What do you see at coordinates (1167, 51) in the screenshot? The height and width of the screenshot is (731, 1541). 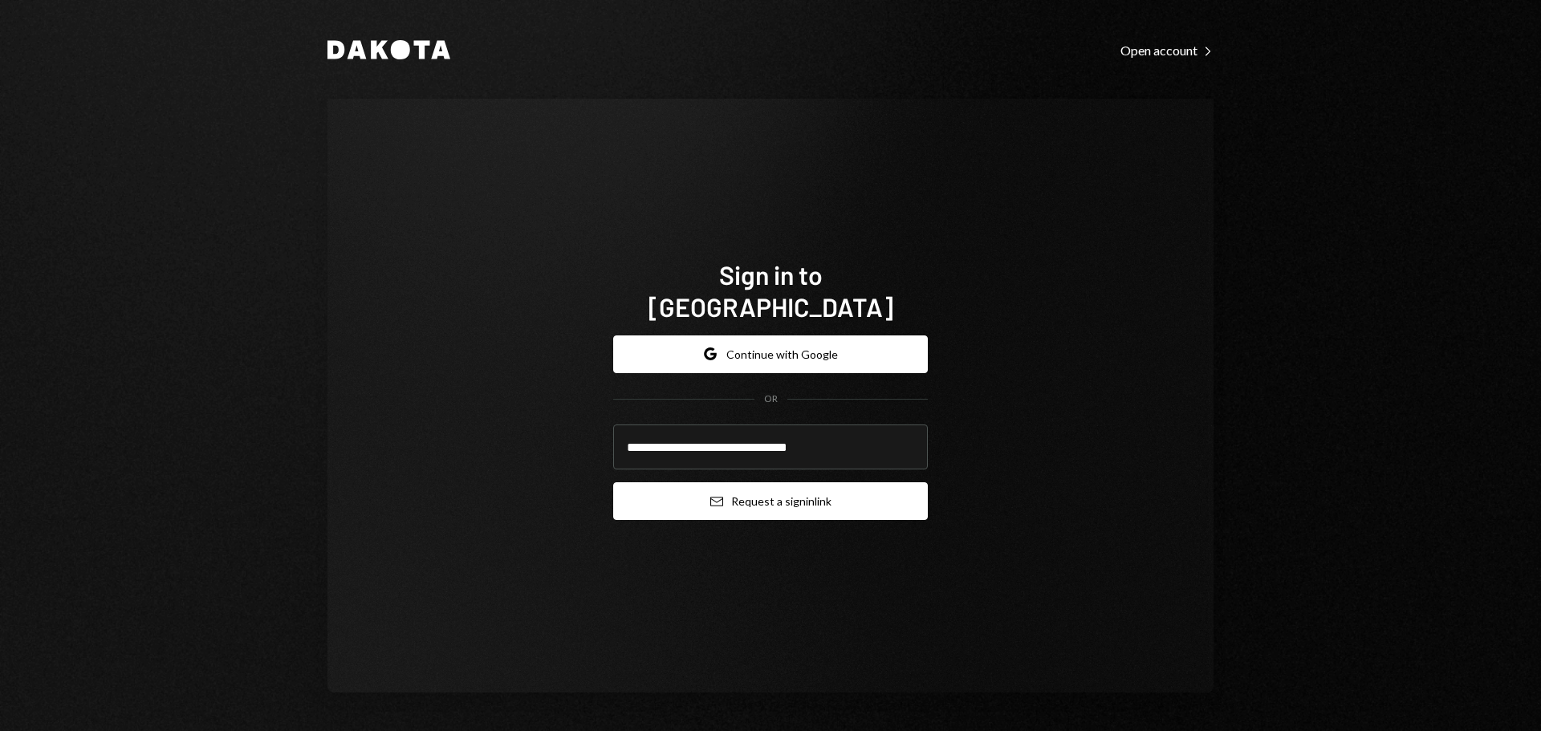 I see `div: Open account` at bounding box center [1167, 51].